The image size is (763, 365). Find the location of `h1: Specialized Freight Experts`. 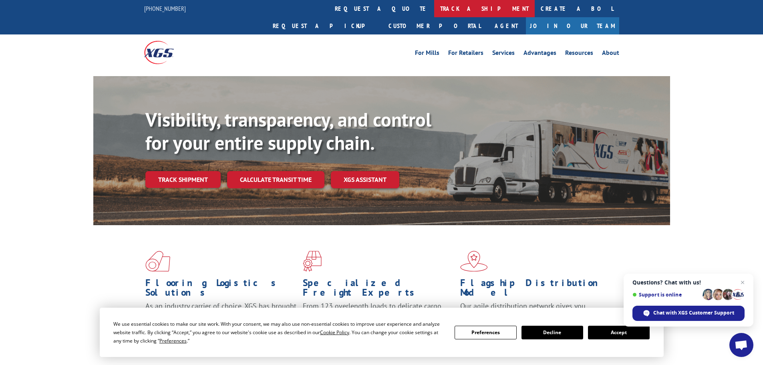

h1: Specialized Freight Experts is located at coordinates (378, 289).